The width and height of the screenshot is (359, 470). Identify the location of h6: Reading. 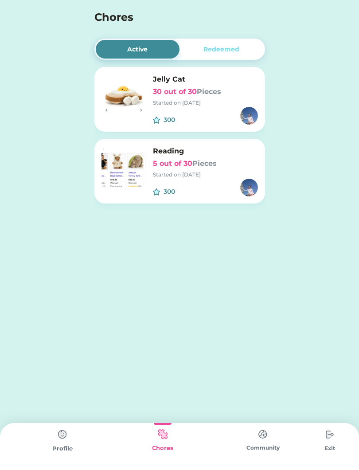
(205, 151).